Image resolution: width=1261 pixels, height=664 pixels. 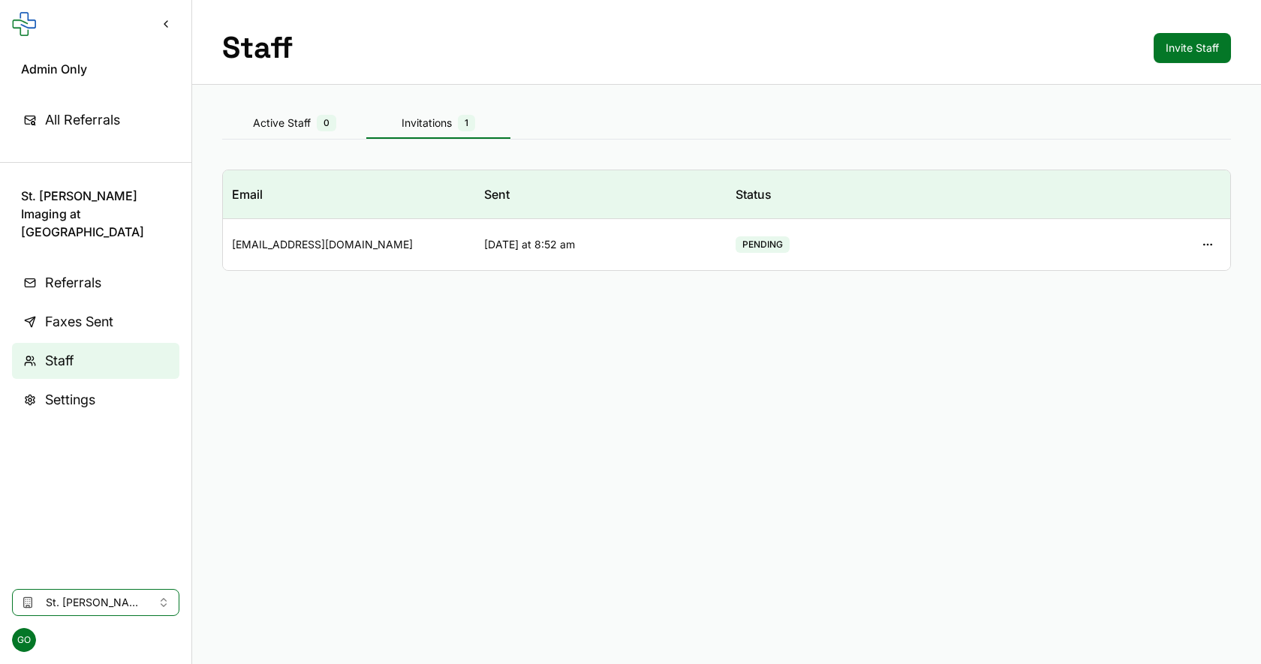 I want to click on button: Select clinic, so click(x=95, y=603).